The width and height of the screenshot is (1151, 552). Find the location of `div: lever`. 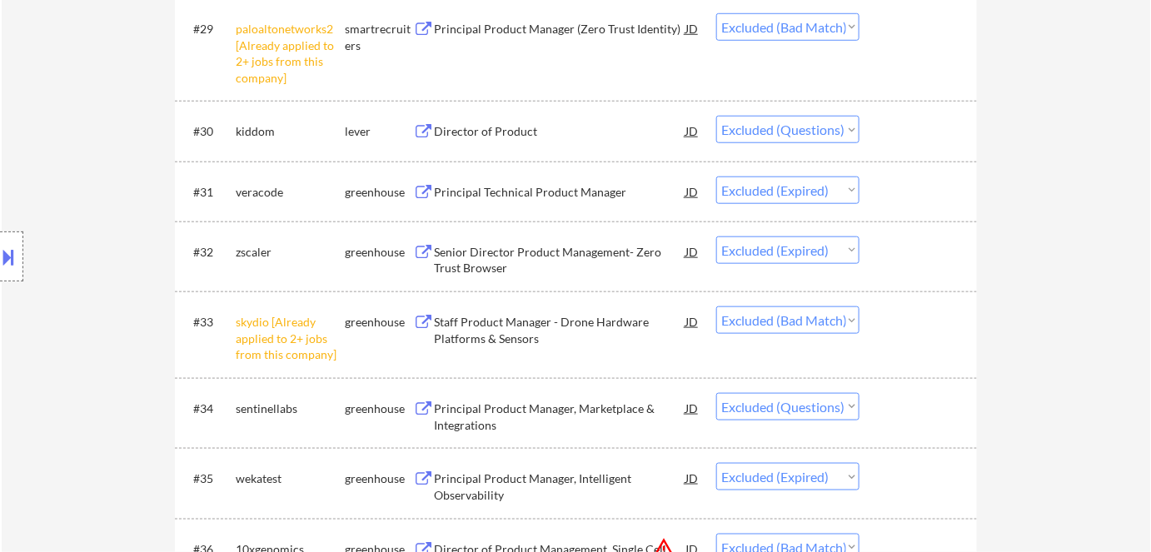

div: lever is located at coordinates (379, 132).